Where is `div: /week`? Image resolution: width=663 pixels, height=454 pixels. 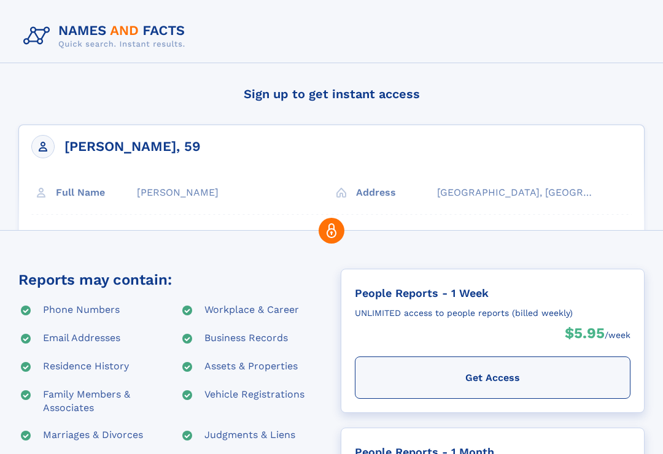 div: /week is located at coordinates (617, 335).